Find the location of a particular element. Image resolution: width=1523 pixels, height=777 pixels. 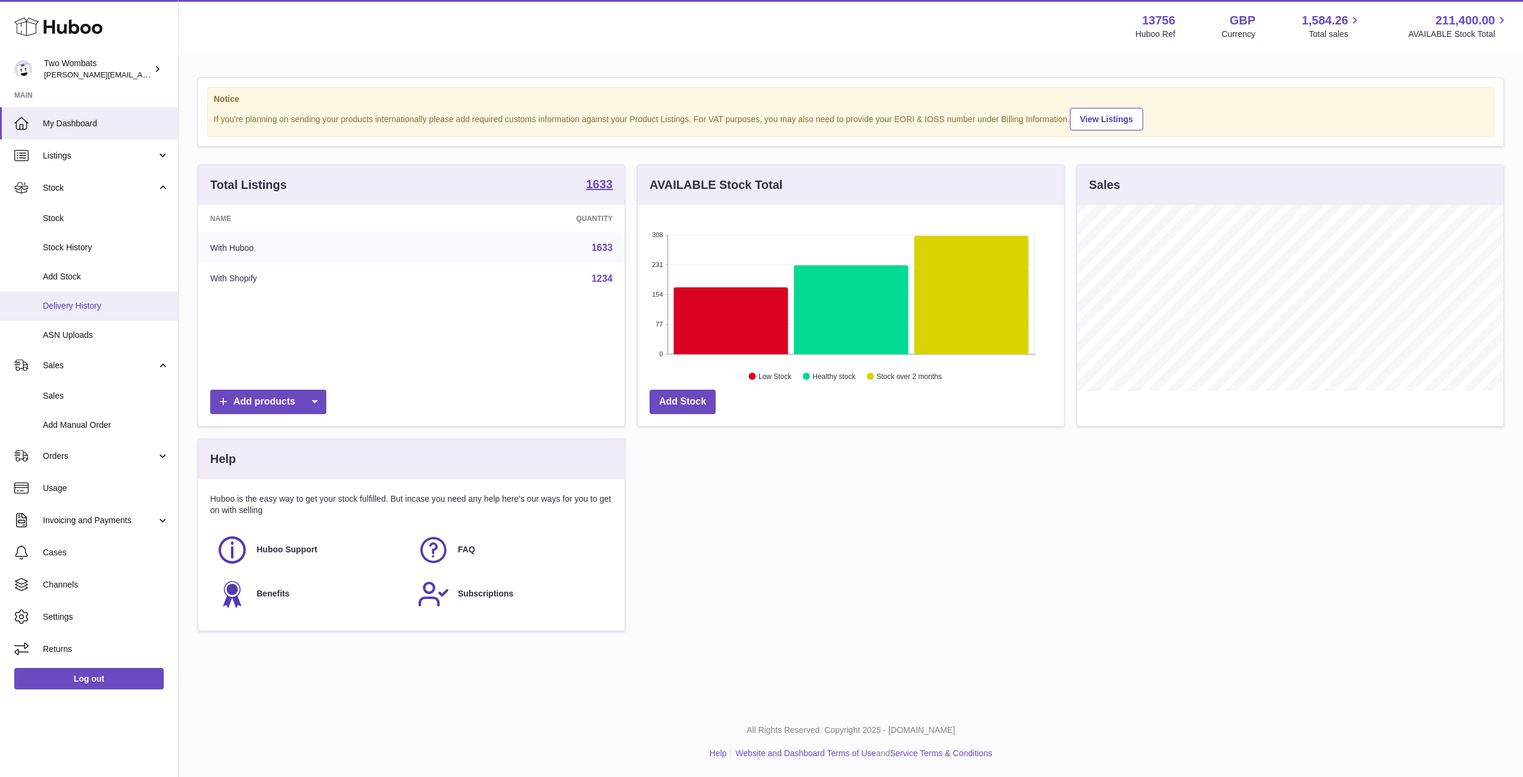

text: 0 is located at coordinates (661, 354).